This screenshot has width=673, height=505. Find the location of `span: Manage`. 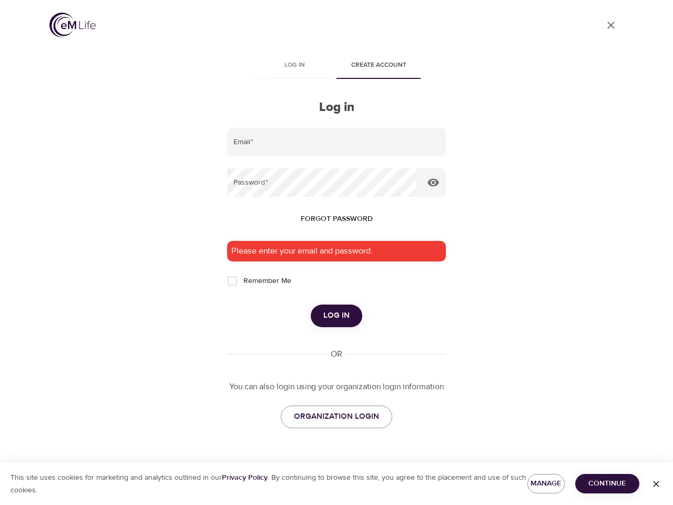

span: Manage is located at coordinates (546, 483).